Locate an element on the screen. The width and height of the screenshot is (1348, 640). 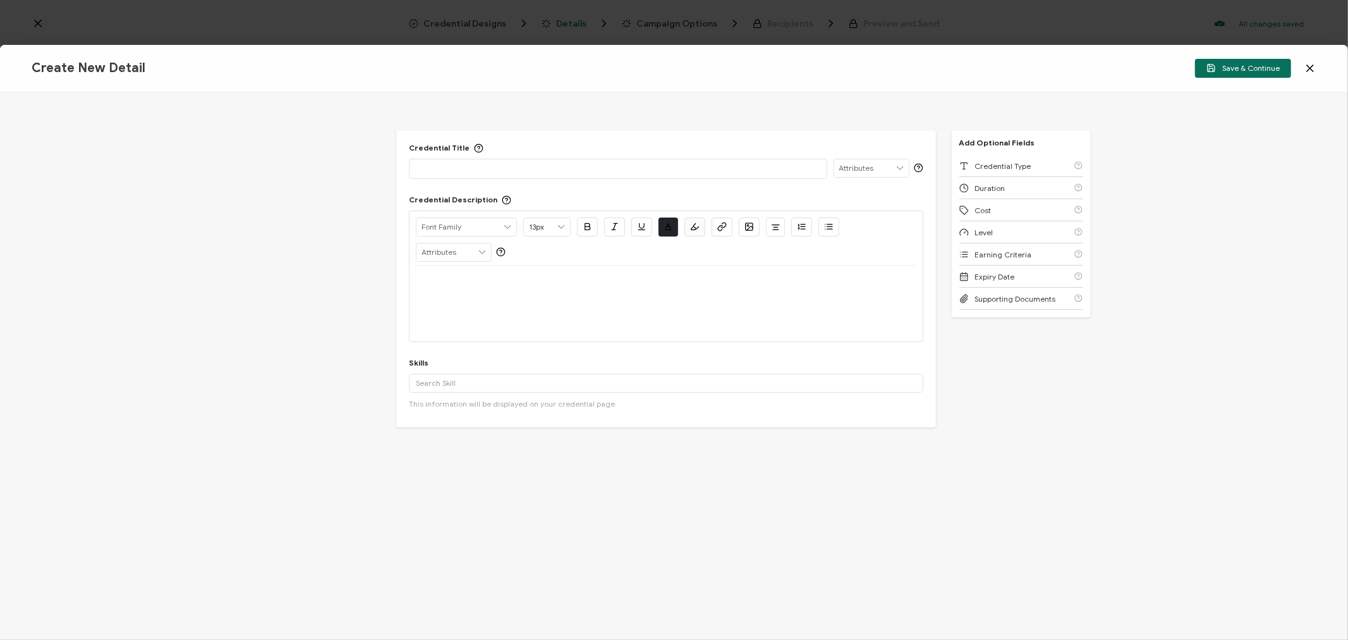
input: Search Skill is located at coordinates (665, 383).